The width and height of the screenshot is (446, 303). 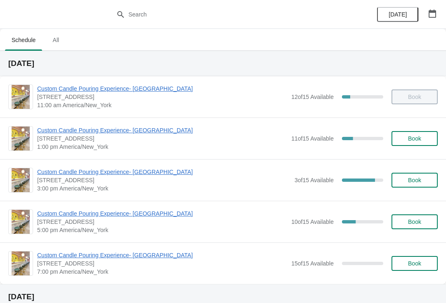 What do you see at coordinates (314, 180) in the screenshot?
I see `span: 3 of 15 Available` at bounding box center [314, 180].